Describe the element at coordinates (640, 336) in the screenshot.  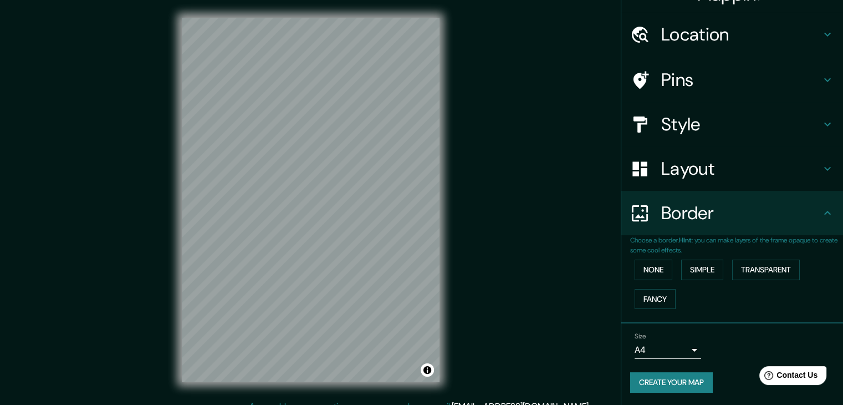
I see `label: Size` at that location.